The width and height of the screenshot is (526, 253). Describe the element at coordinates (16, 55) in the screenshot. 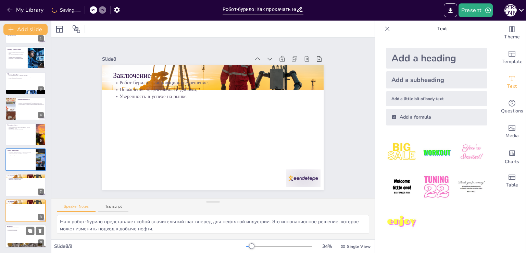

I see `p: Наш робот автоматизирует процессы добычи.` at that location.